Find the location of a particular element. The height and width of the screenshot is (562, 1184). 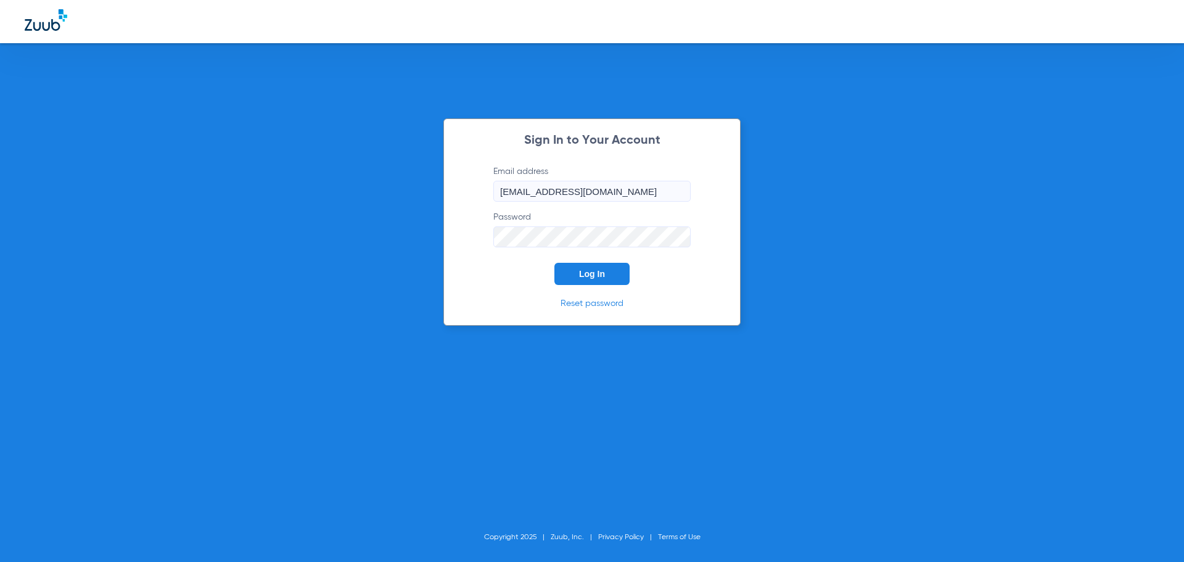

h2: Sign In to Your Account is located at coordinates (592, 141).